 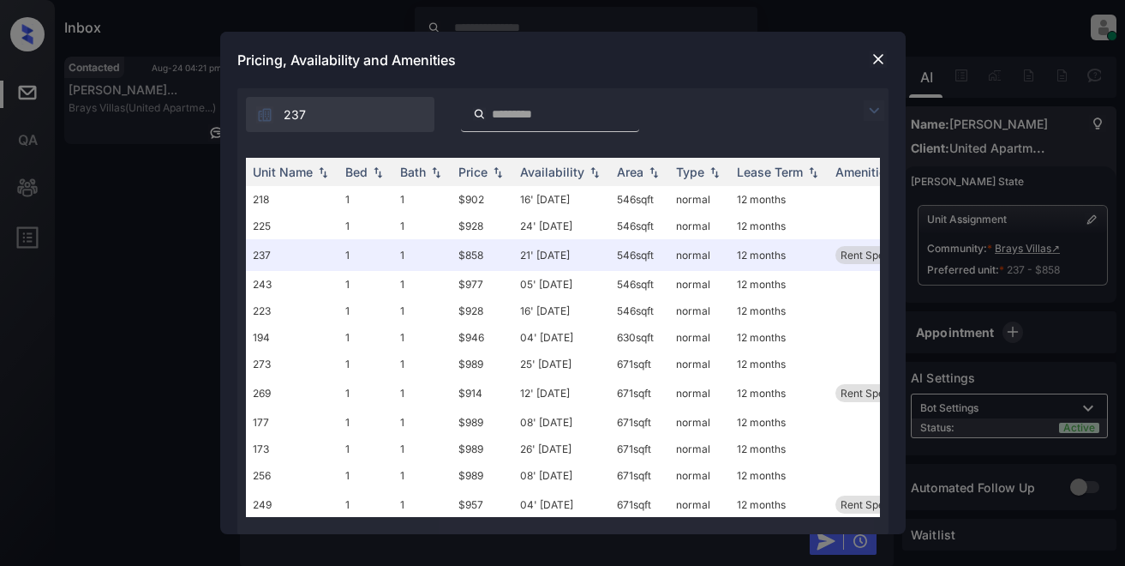 What do you see at coordinates (292, 363) in the screenshot?
I see `td: 273` at bounding box center [292, 363].